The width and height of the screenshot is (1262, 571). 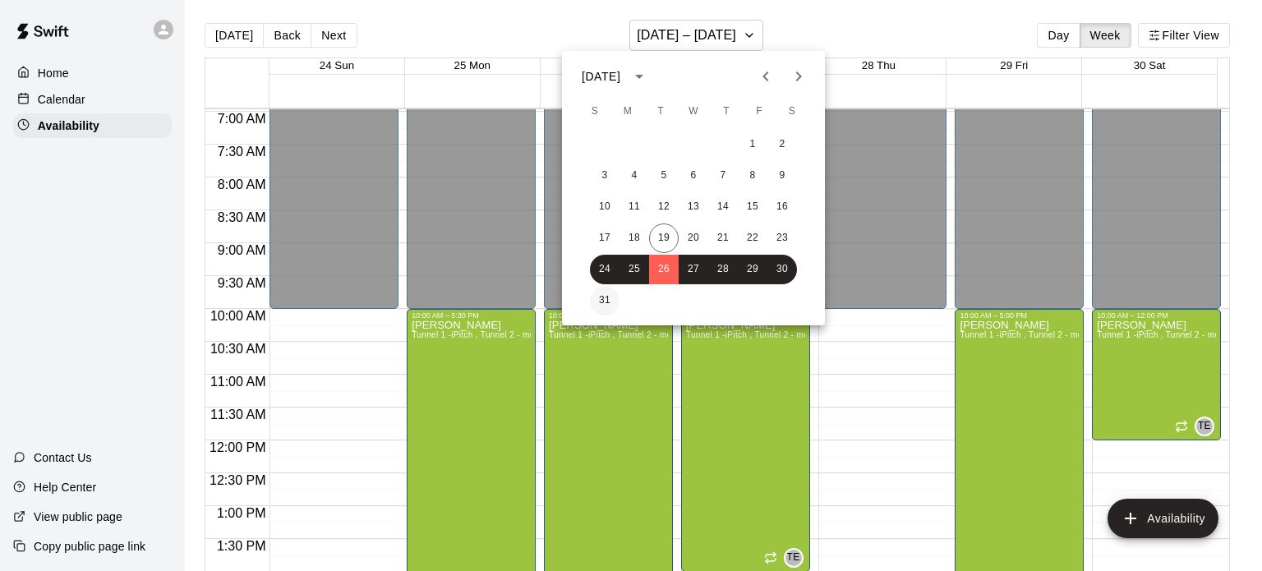 I want to click on button: 9, so click(x=782, y=176).